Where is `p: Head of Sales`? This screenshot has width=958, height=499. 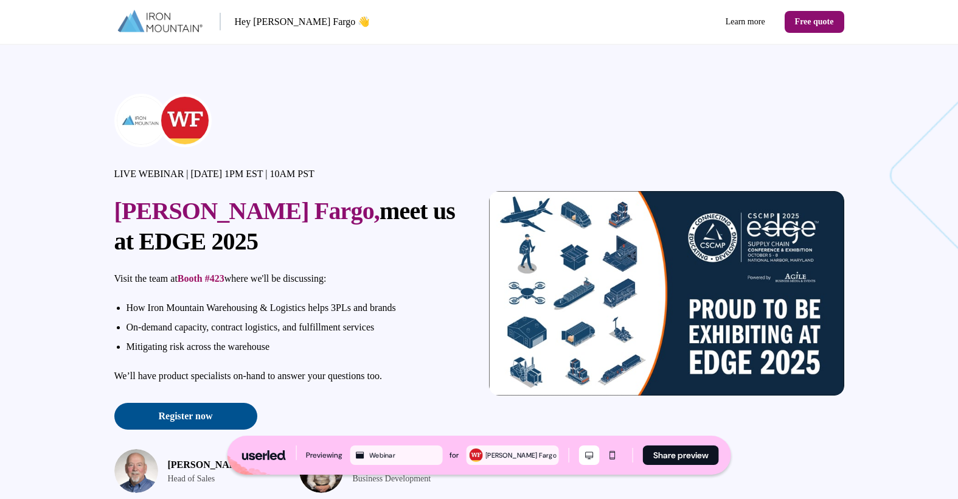
p: Head of Sales is located at coordinates (208, 478).